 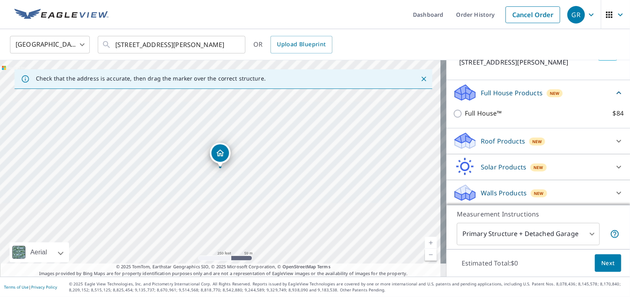 What do you see at coordinates (538, 214) in the screenshot?
I see `p: Measurement Instructions` at bounding box center [538, 214].